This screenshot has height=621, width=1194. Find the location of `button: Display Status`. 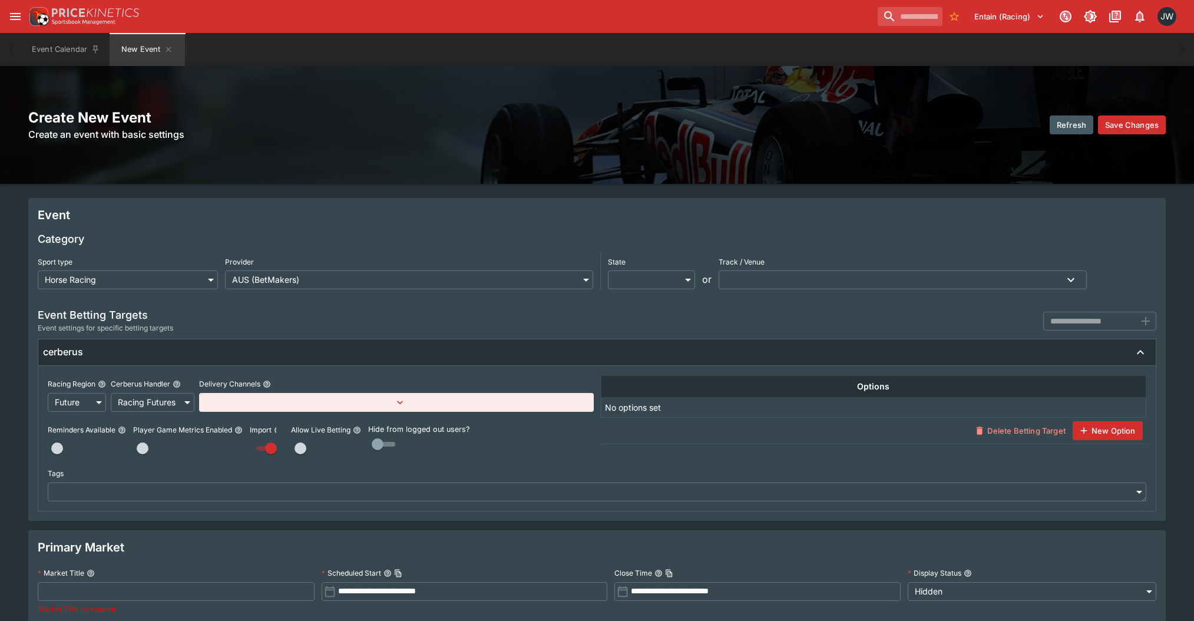

button: Display Status is located at coordinates (968, 573).